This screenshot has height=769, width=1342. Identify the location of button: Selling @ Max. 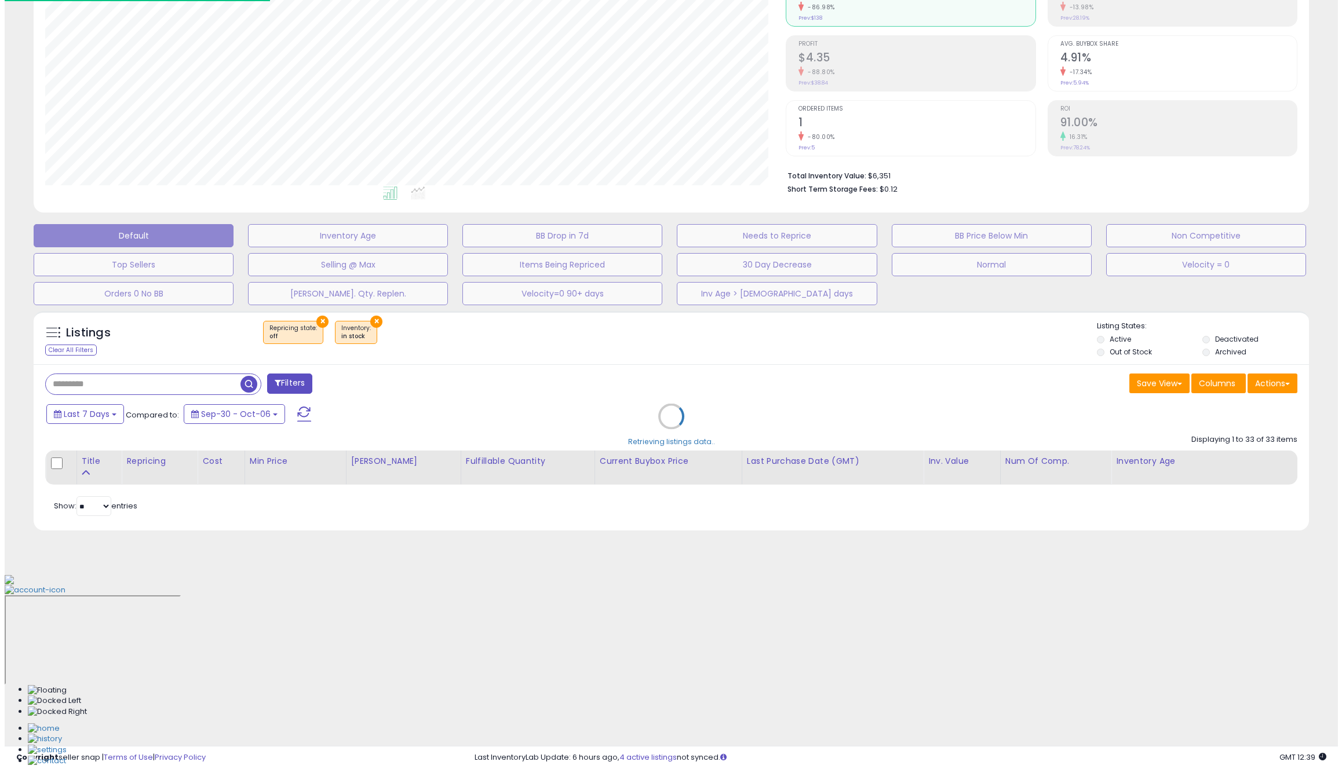
(343, 265).